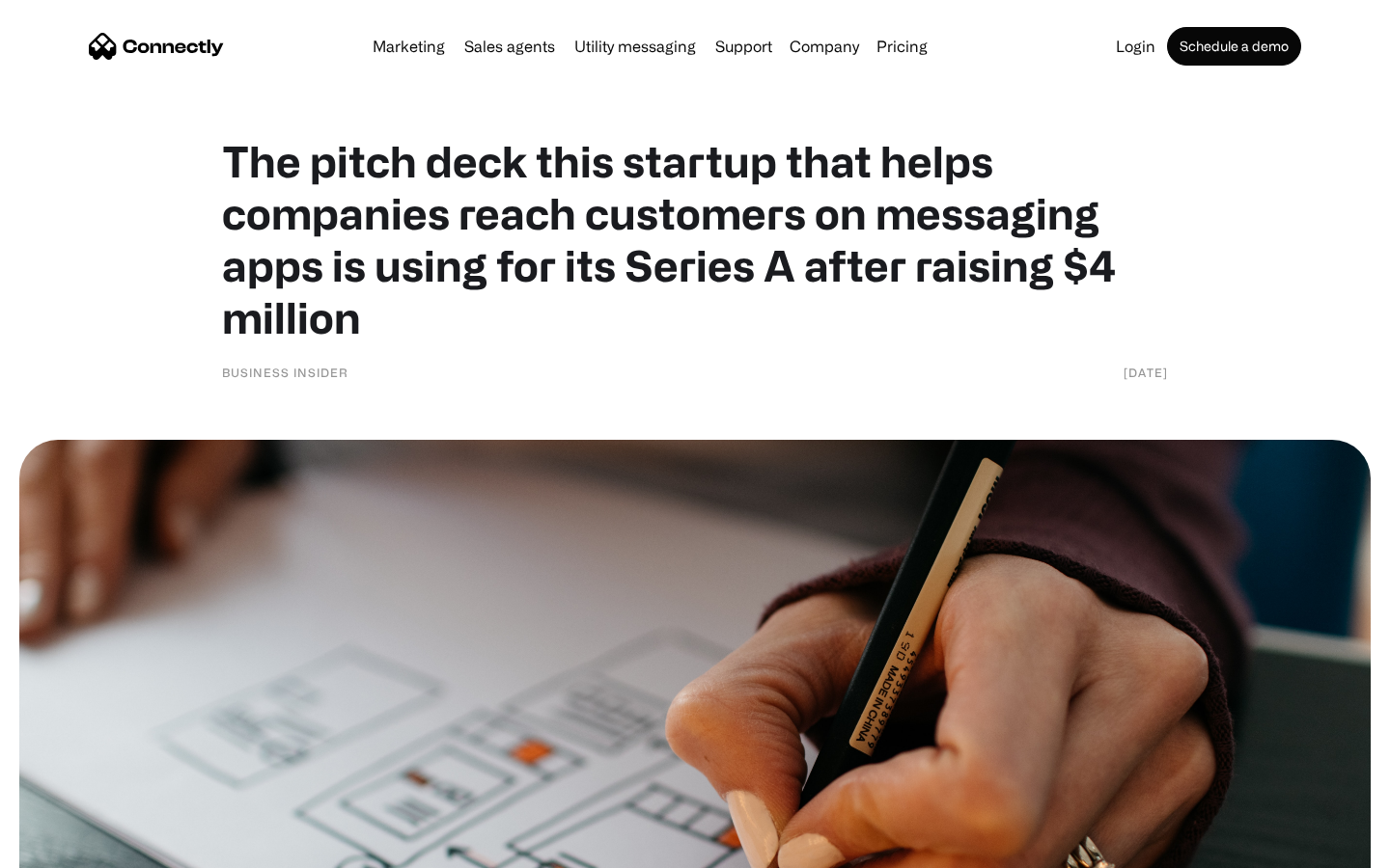 The height and width of the screenshot is (868, 1390). I want to click on aside: Language selected: English, so click(68, 848).